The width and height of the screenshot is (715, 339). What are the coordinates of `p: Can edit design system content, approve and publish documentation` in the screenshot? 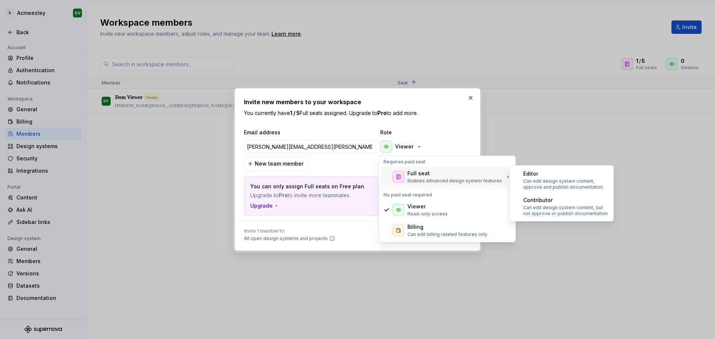 It's located at (566, 184).